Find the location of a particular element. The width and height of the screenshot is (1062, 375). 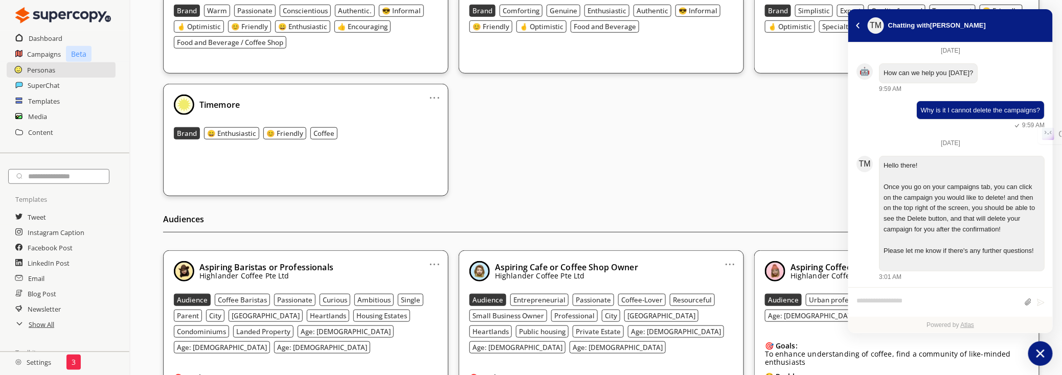

a: Facebook Post is located at coordinates (50, 248).